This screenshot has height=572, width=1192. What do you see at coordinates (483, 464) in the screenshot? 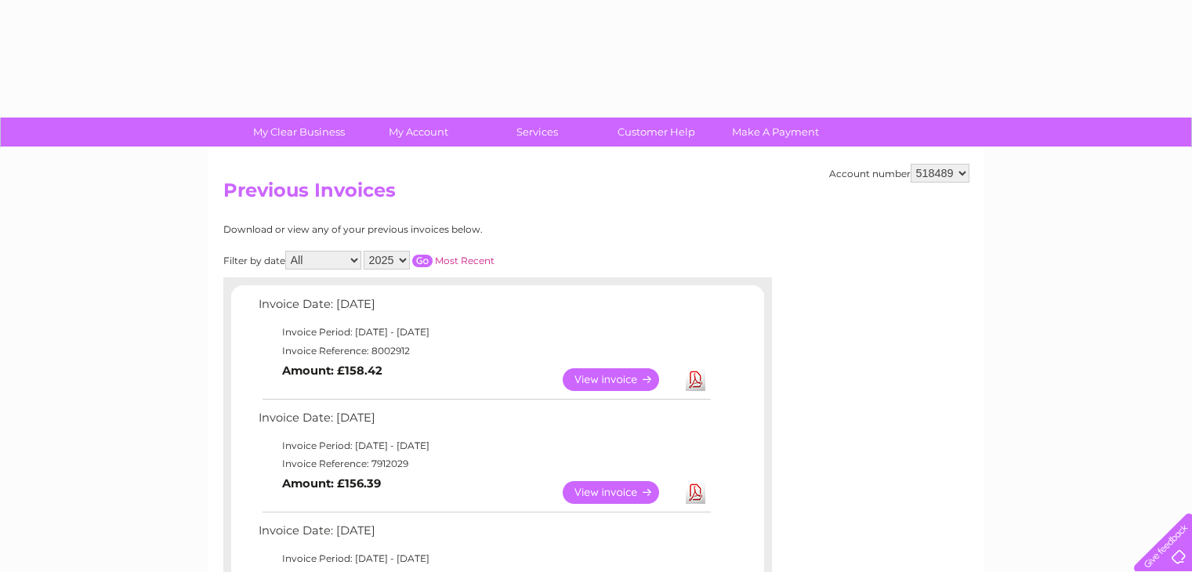
I see `td: Invoice Reference: 7912029` at bounding box center [483, 464].